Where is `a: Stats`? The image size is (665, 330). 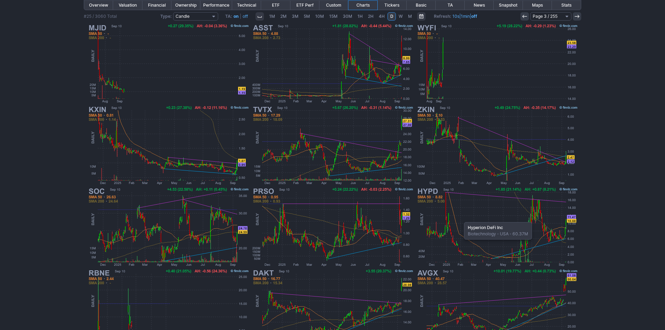
a: Stats is located at coordinates (566, 5).